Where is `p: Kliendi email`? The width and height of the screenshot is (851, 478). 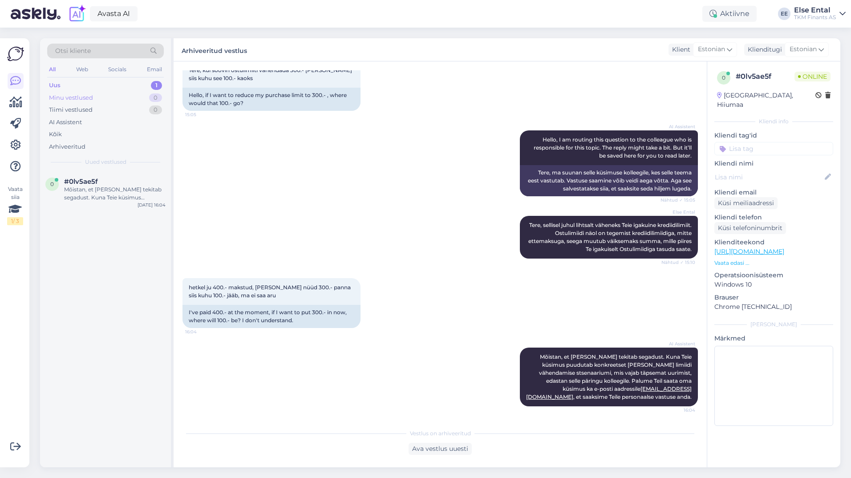 p: Kliendi email is located at coordinates (773, 192).